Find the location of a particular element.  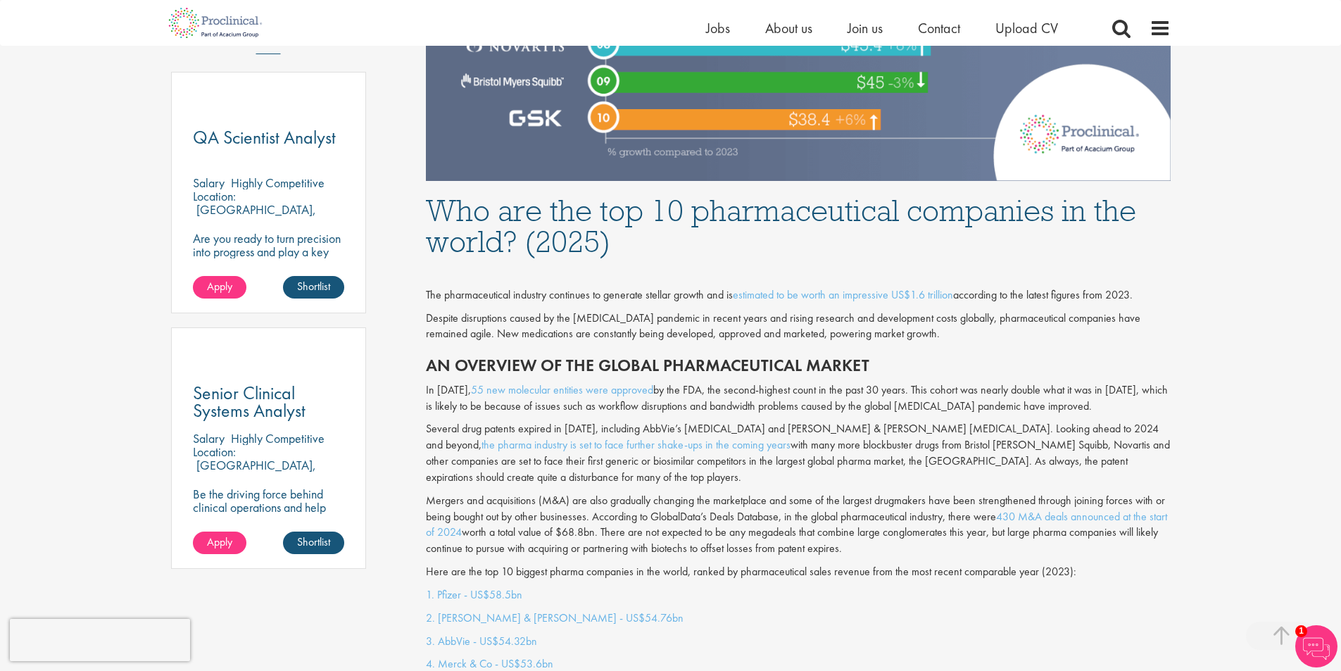

img: Chatbot is located at coordinates (1317, 646).